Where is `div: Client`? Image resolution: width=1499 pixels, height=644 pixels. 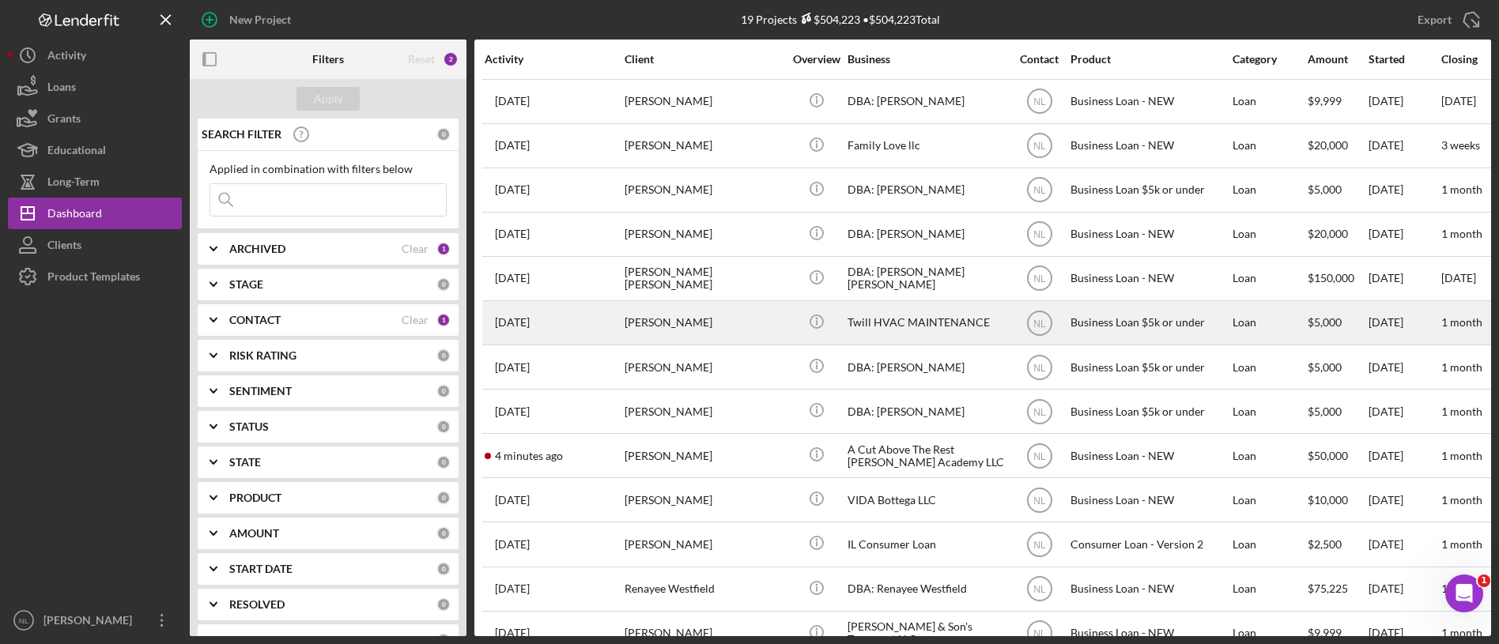 div: Client is located at coordinates (704, 59).